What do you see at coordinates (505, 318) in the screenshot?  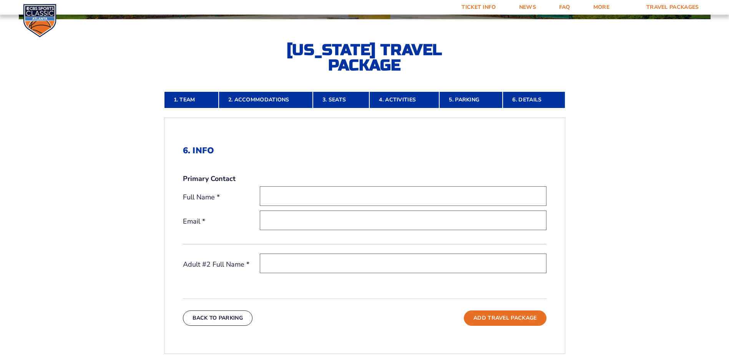 I see `button: Add Travel Package` at bounding box center [505, 318].